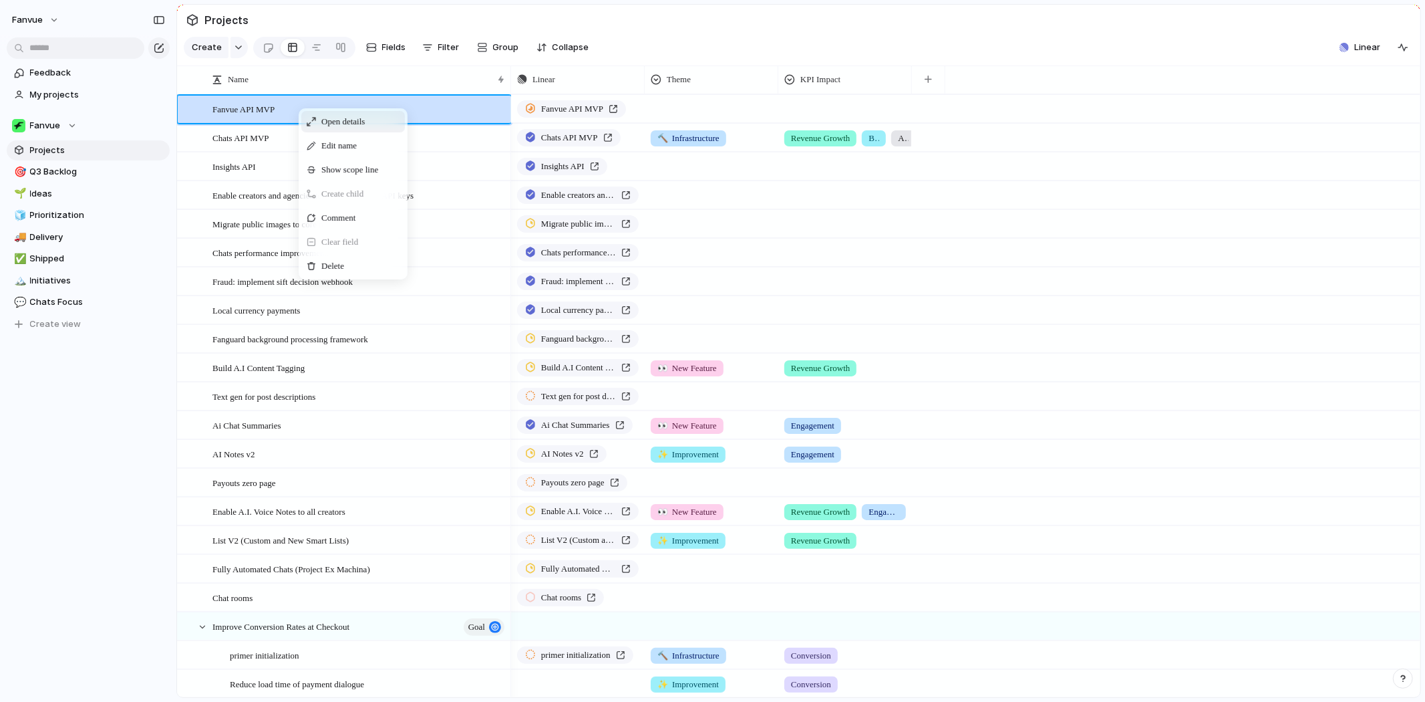 Image resolution: width=1425 pixels, height=702 pixels. What do you see at coordinates (339, 242) in the screenshot?
I see `span: Clear field` at bounding box center [339, 242].